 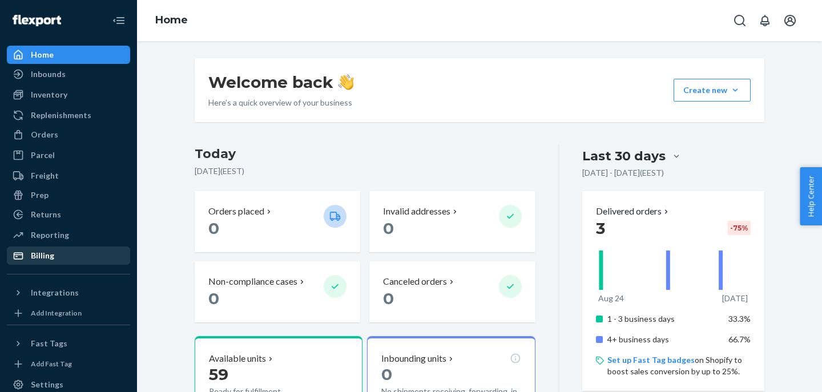 What do you see at coordinates (790, 21) in the screenshot?
I see `button: Open account menu` at bounding box center [790, 21].